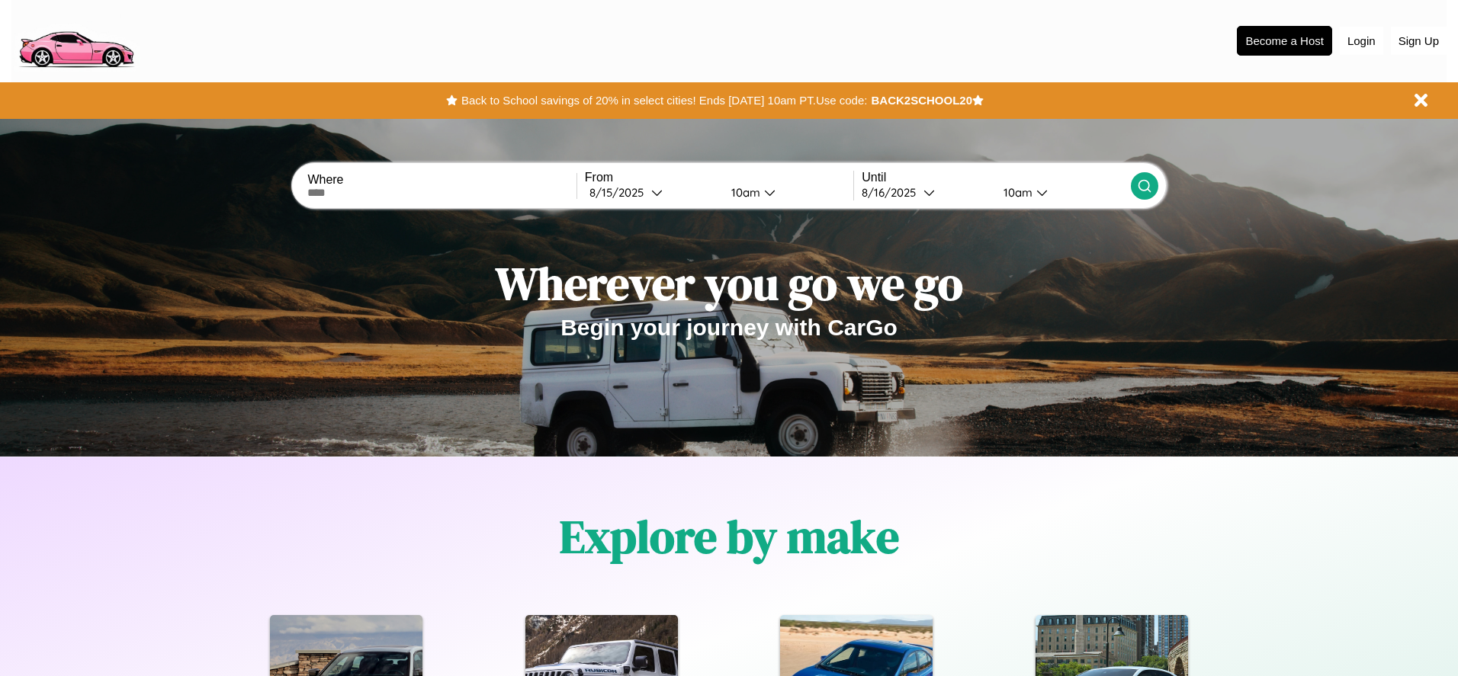 The image size is (1458, 676). What do you see at coordinates (1361, 40) in the screenshot?
I see `button: Login` at bounding box center [1361, 40].